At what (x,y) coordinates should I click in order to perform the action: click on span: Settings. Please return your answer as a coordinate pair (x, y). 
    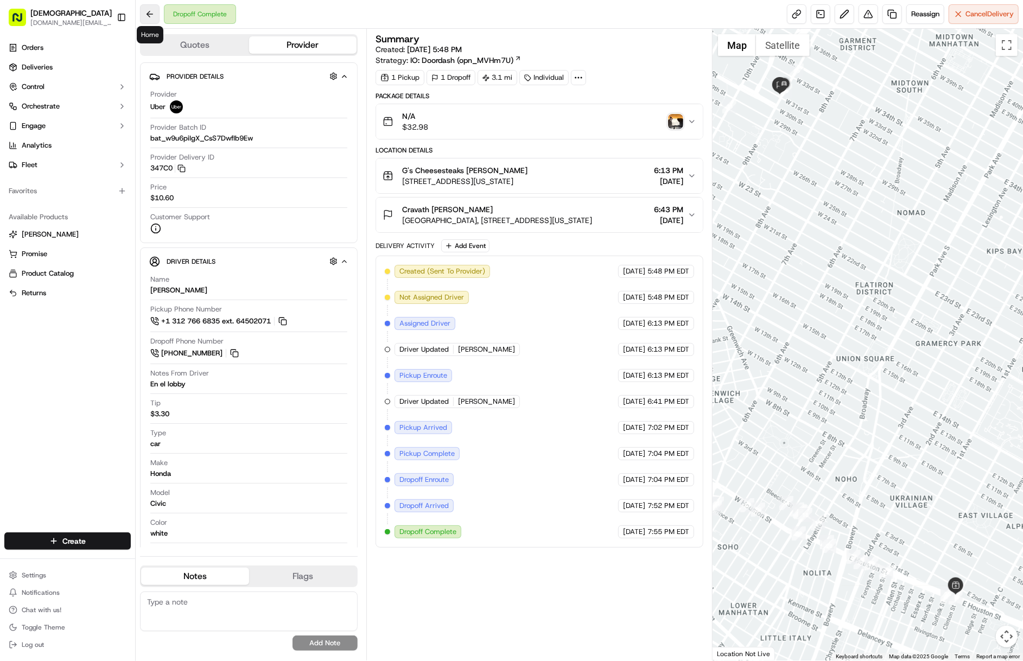
    Looking at the image, I should click on (34, 575).